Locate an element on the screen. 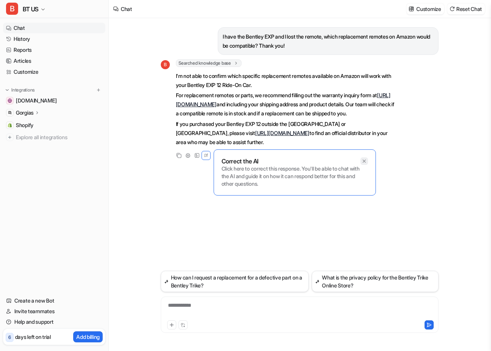 This screenshot has height=351, width=491. button: Integrations is located at coordinates (20, 90).